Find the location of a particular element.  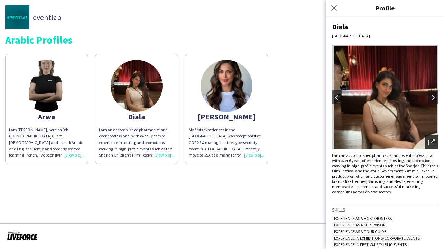

h3: Skills is located at coordinates (385, 210).